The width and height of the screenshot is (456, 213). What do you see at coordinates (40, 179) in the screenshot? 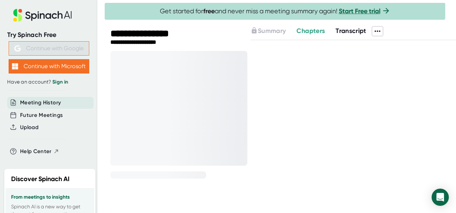
I see `h2: Discover Spinach AI` at bounding box center [40, 179].